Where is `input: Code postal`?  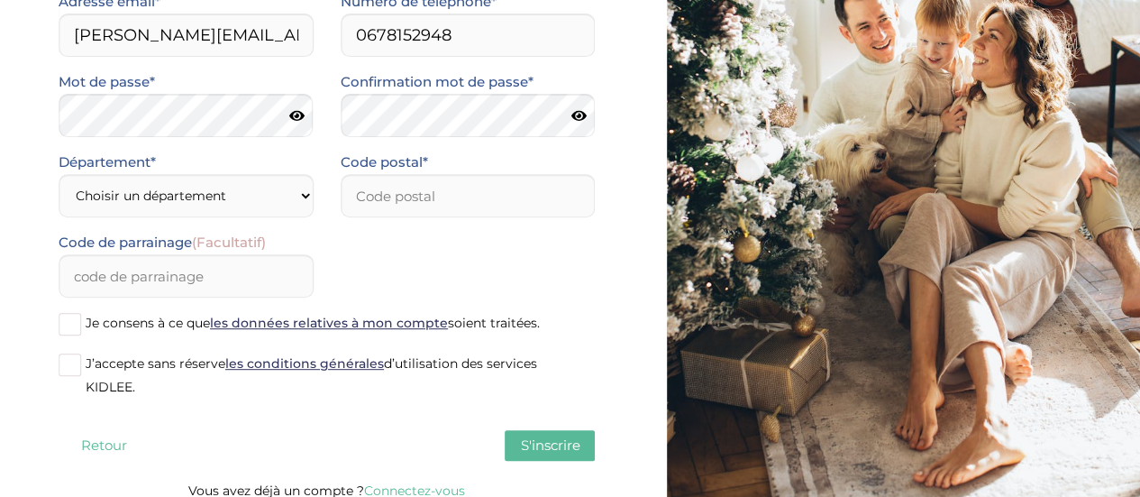 input: Code postal is located at coordinates (468, 196).